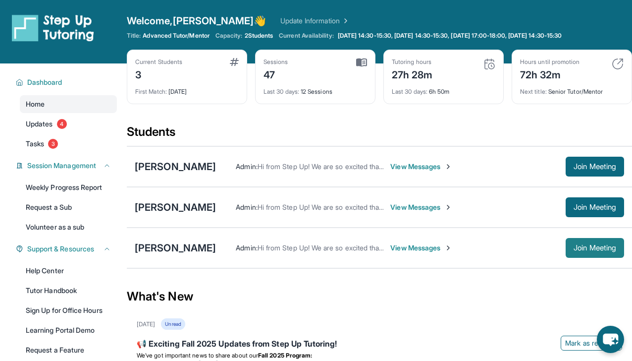  I want to click on a: Tutor Handbook, so click(68, 290).